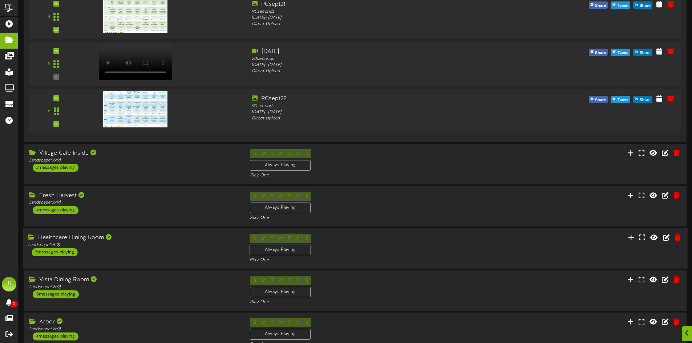  What do you see at coordinates (56, 168) in the screenshot?
I see `div: 3 messages playing` at bounding box center [56, 168].